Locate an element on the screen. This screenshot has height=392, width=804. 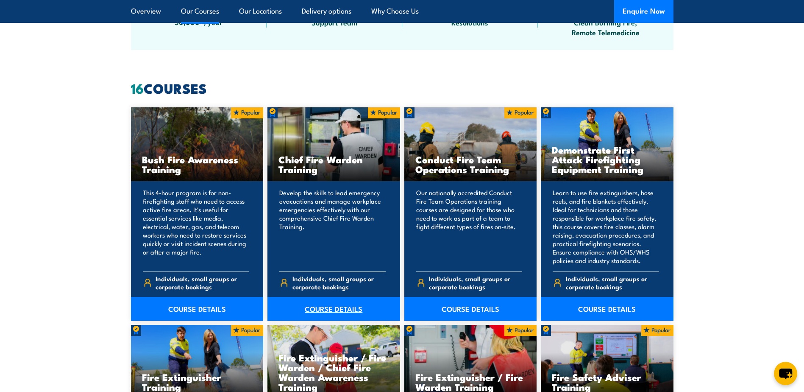
h3: Demonstrate First Attack Firefighting Equipment Training is located at coordinates (607, 159).